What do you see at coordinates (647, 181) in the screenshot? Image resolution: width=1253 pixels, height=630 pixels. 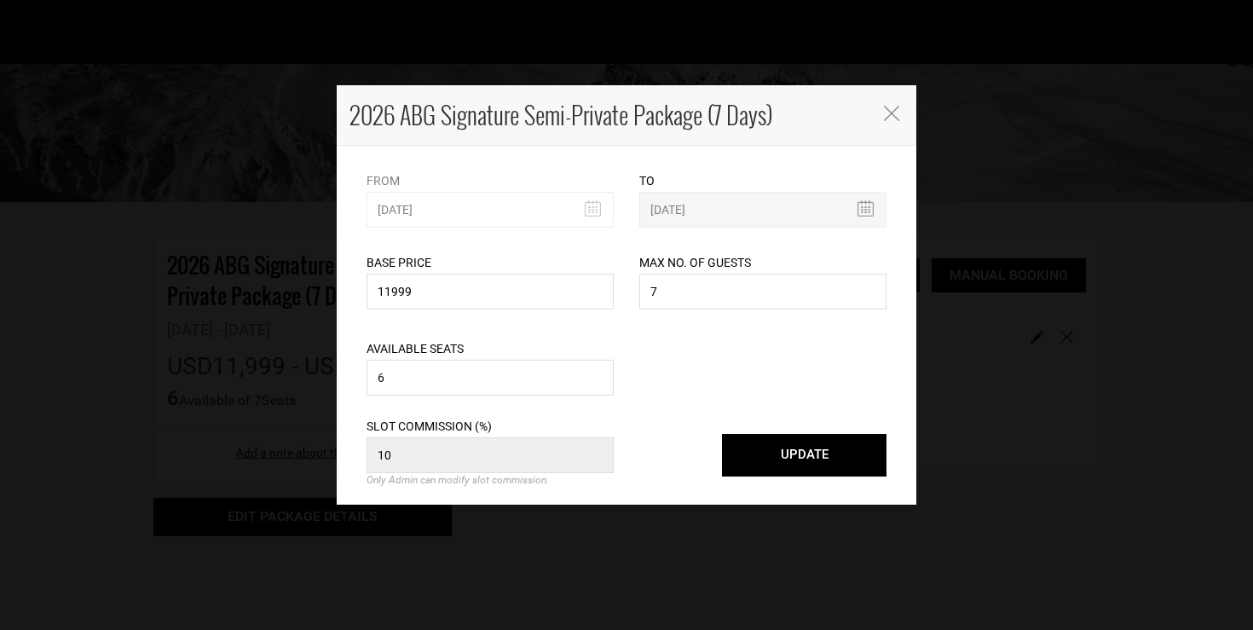 I see `label: To` at bounding box center [647, 181].